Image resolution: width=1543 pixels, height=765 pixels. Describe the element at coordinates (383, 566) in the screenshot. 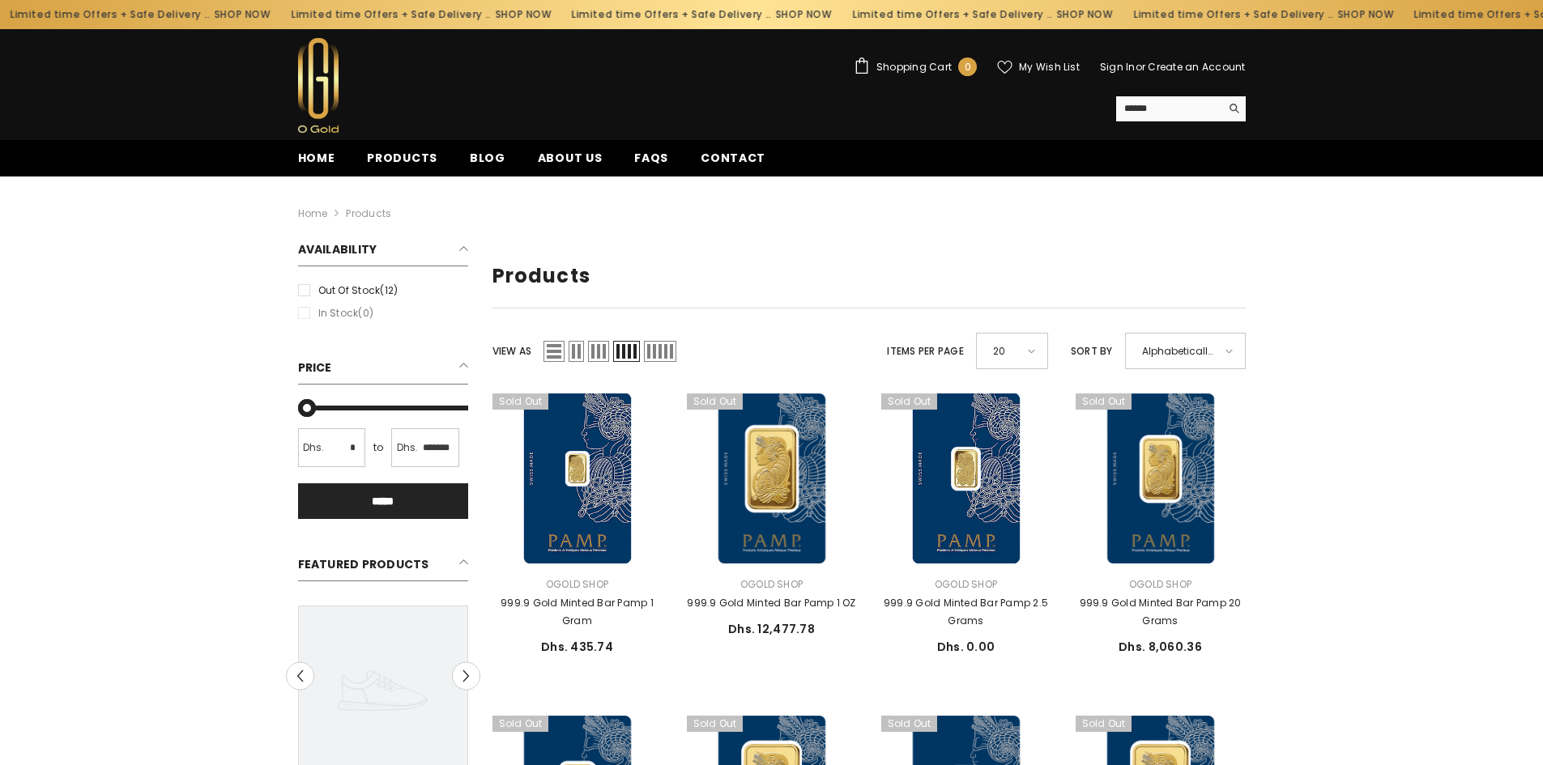

I see `h2: Featured Products` at that location.